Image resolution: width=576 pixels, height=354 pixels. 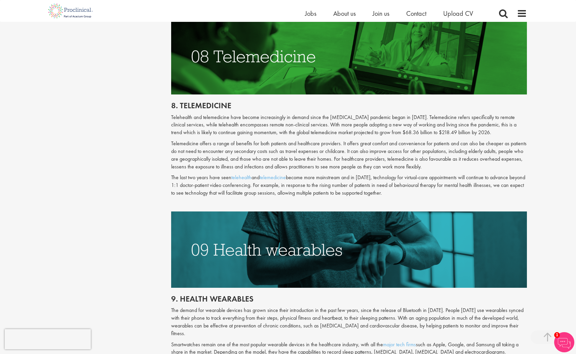 I want to click on a: About us, so click(x=344, y=13).